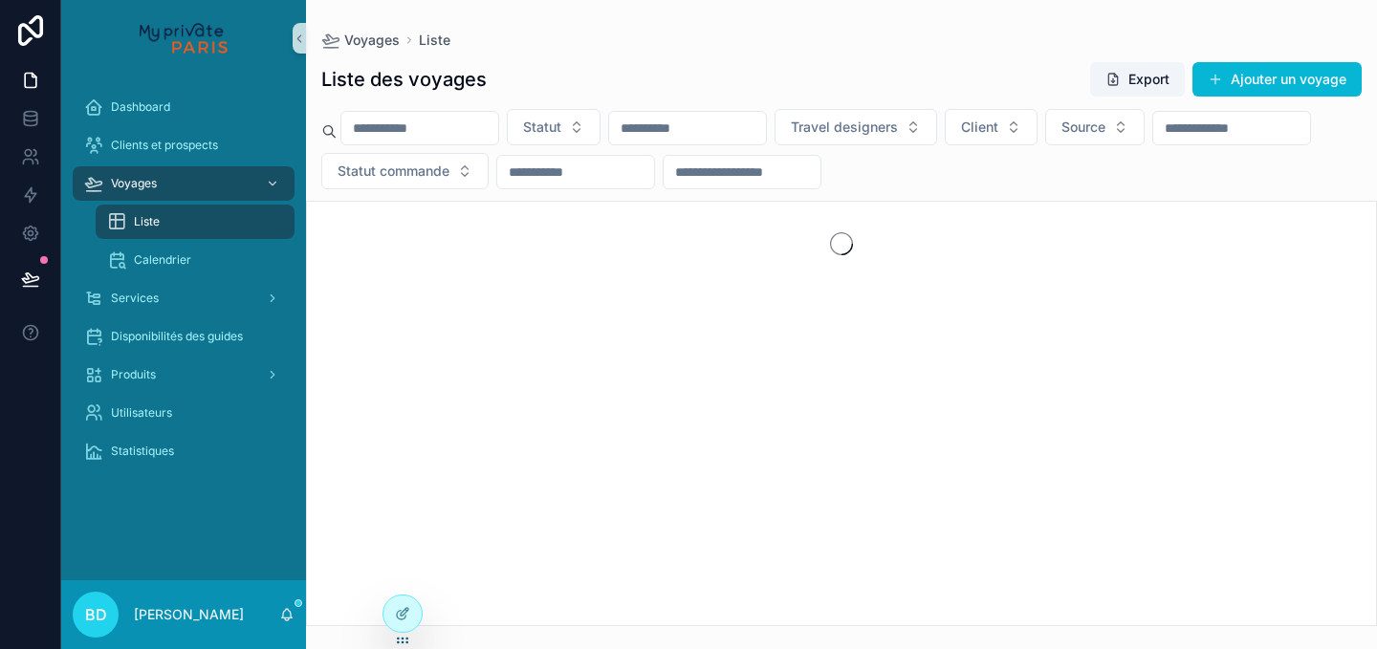 The width and height of the screenshot is (1377, 649). I want to click on a: Ajouter un voyage, so click(1276, 79).